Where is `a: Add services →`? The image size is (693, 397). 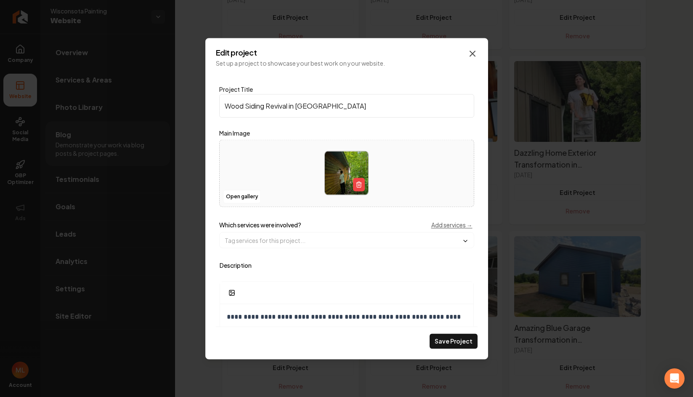
a: Add services → is located at coordinates (452, 224).